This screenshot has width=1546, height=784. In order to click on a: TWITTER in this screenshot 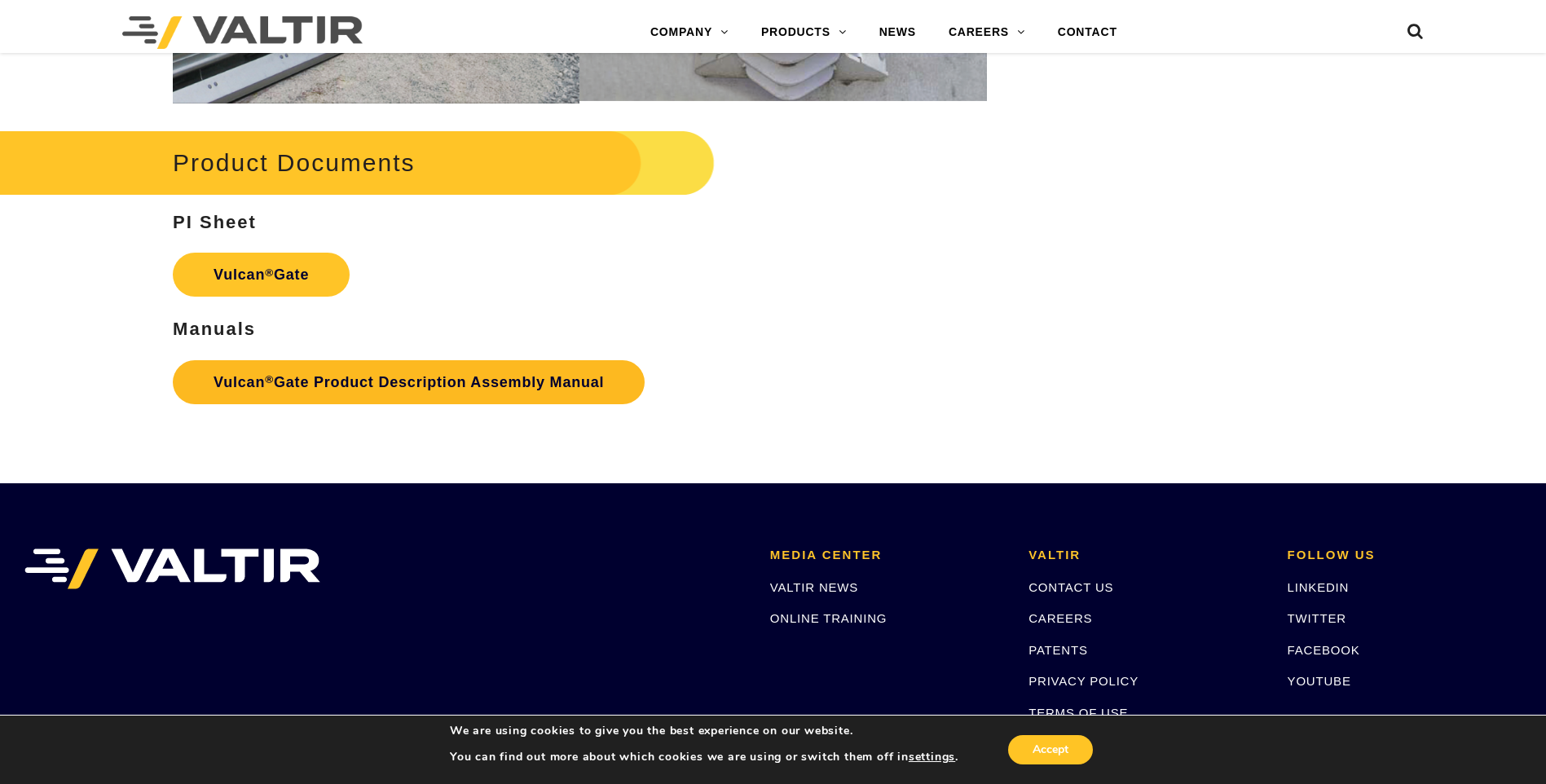, I will do `click(1317, 617)`.